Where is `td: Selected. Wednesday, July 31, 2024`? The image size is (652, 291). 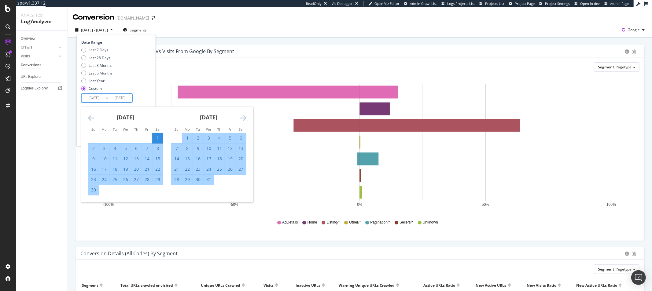 td: Selected. Wednesday, July 31, 2024 is located at coordinates (208, 180).